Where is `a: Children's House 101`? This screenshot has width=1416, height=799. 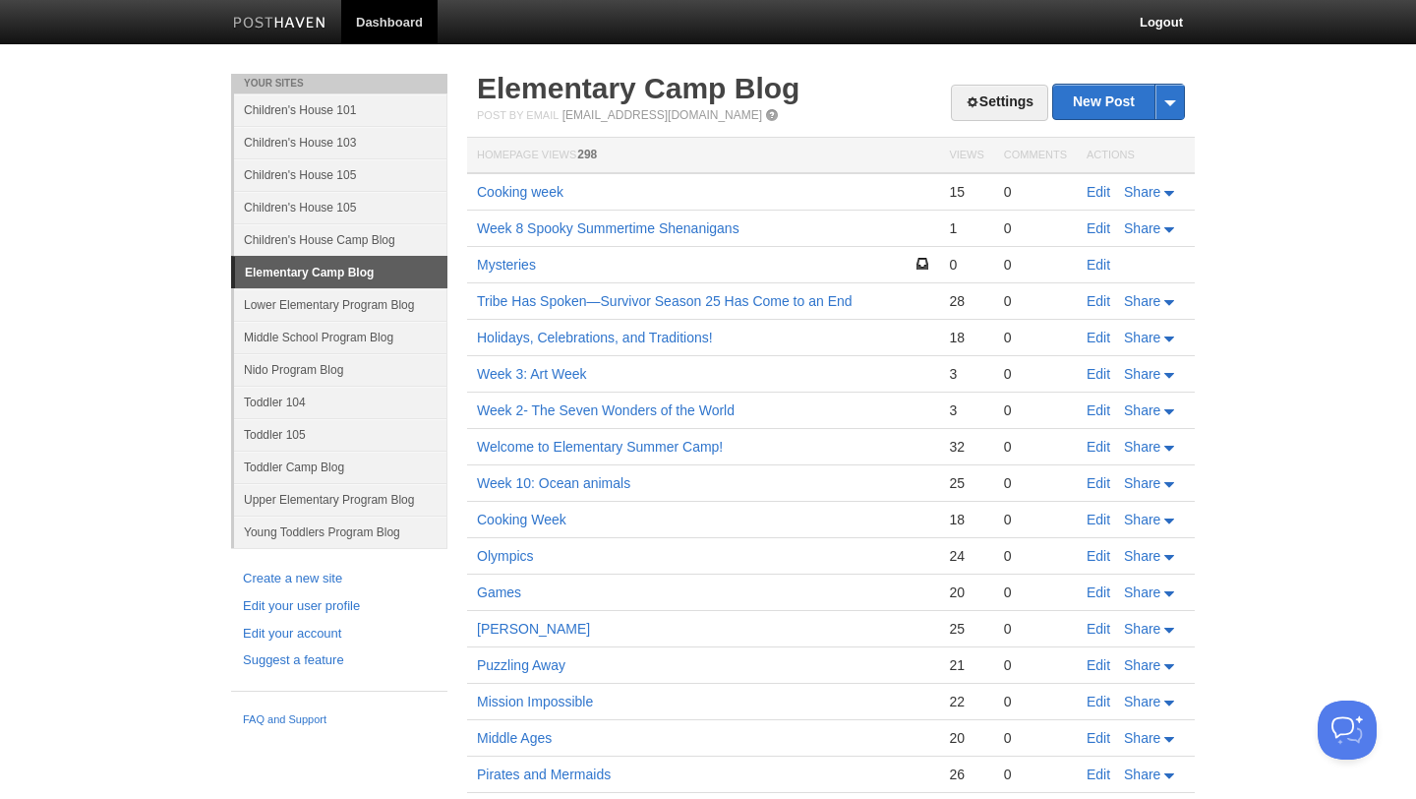 a: Children's House 101 is located at coordinates (340, 109).